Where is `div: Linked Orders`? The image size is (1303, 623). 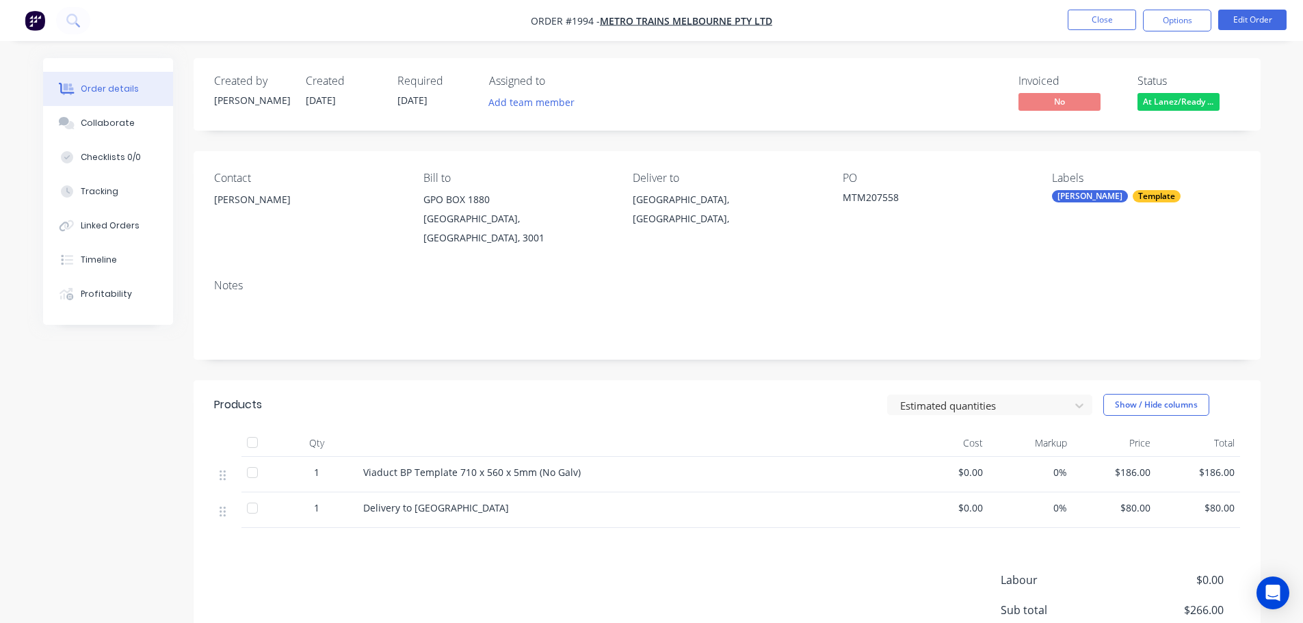 div: Linked Orders is located at coordinates (110, 226).